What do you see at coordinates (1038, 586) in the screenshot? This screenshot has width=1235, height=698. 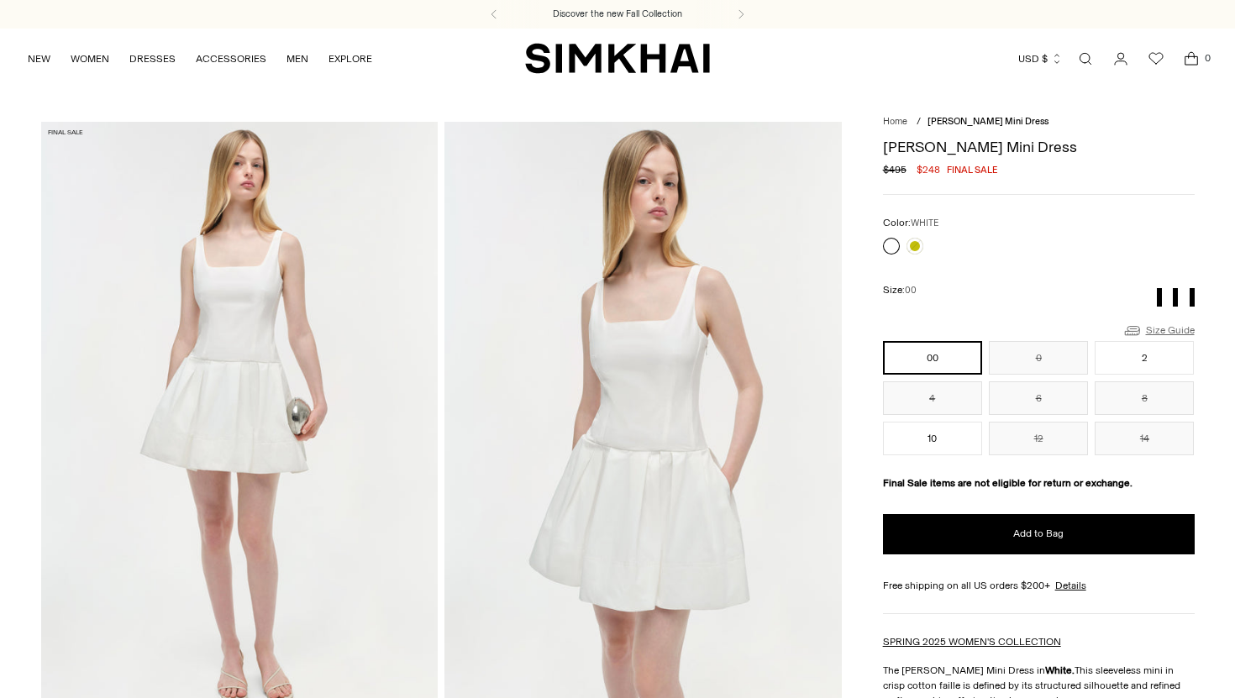 I see `div: Free shipping on all US orders $200+` at bounding box center [1038, 586].